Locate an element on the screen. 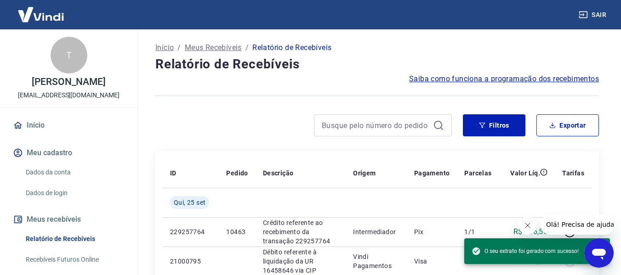  p: Valor Líq. is located at coordinates (525, 173).